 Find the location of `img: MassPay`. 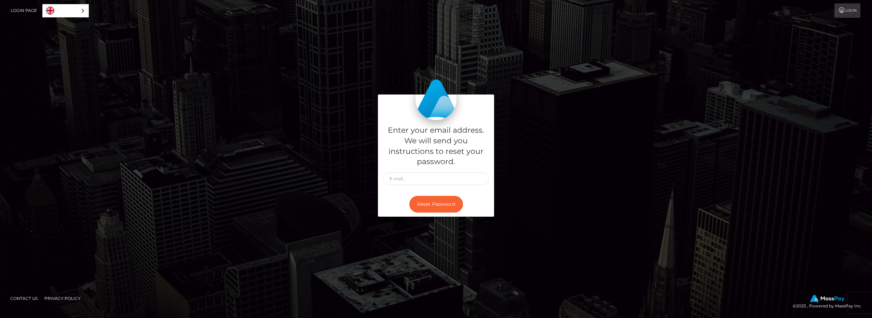

img: MassPay is located at coordinates (827, 299).